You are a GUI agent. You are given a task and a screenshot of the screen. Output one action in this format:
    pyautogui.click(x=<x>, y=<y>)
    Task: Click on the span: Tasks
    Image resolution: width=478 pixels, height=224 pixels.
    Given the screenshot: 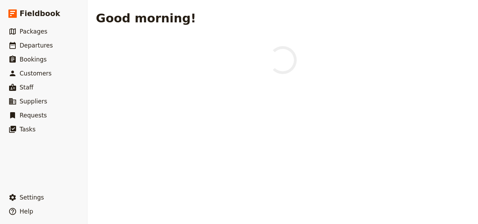 What is the action you would take?
    pyautogui.click(x=28, y=129)
    